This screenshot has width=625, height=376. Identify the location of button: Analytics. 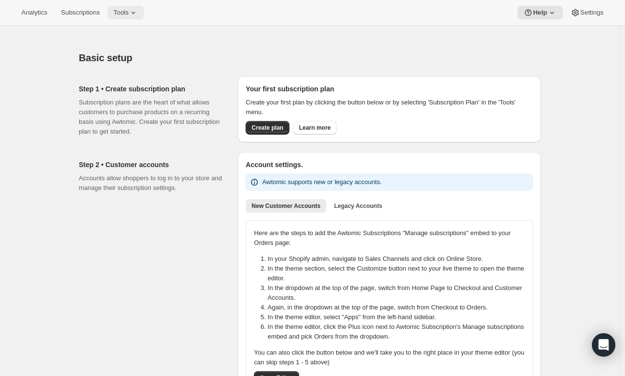
(34, 13).